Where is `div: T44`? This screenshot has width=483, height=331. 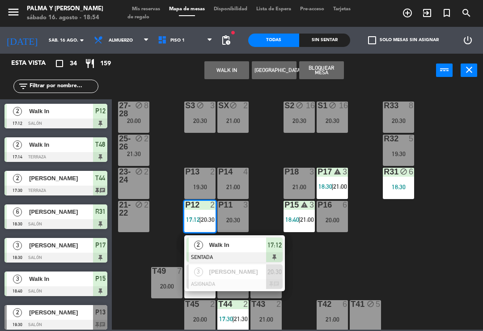
div: T44 is located at coordinates (218, 304).